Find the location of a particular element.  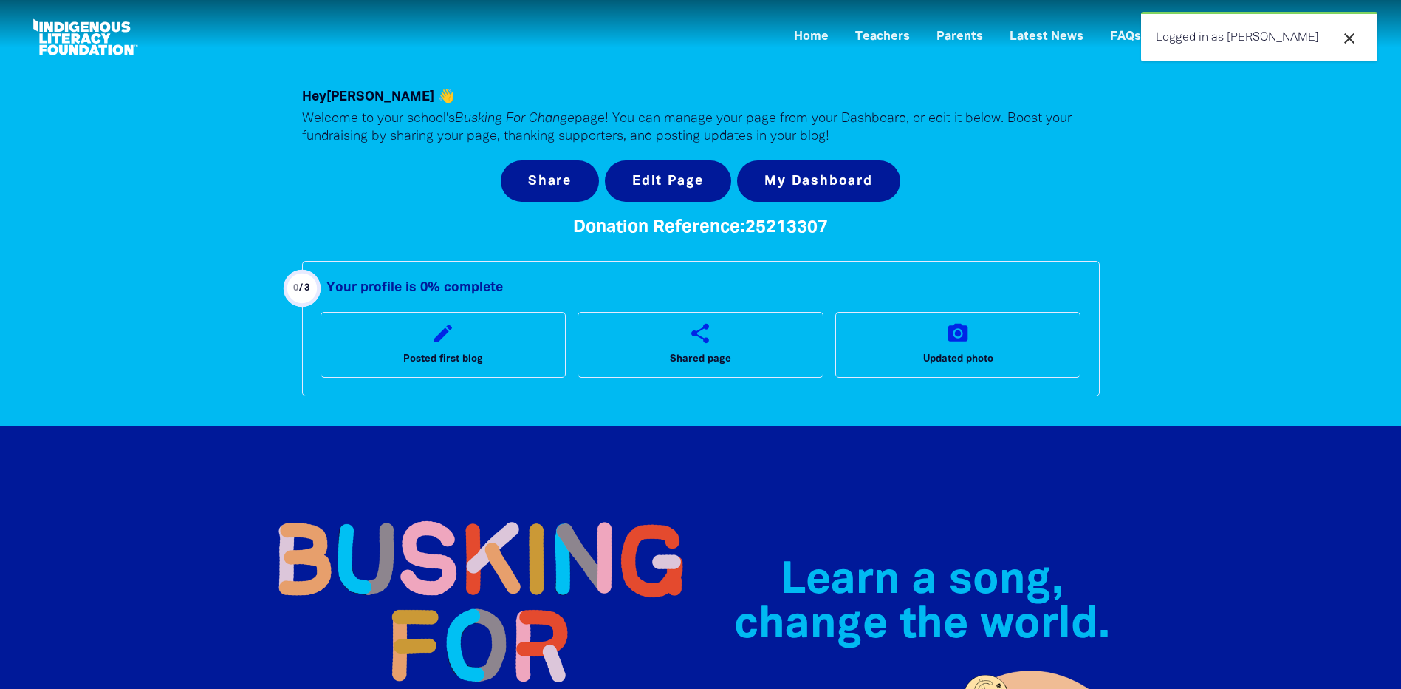

i: share is located at coordinates (700, 333).